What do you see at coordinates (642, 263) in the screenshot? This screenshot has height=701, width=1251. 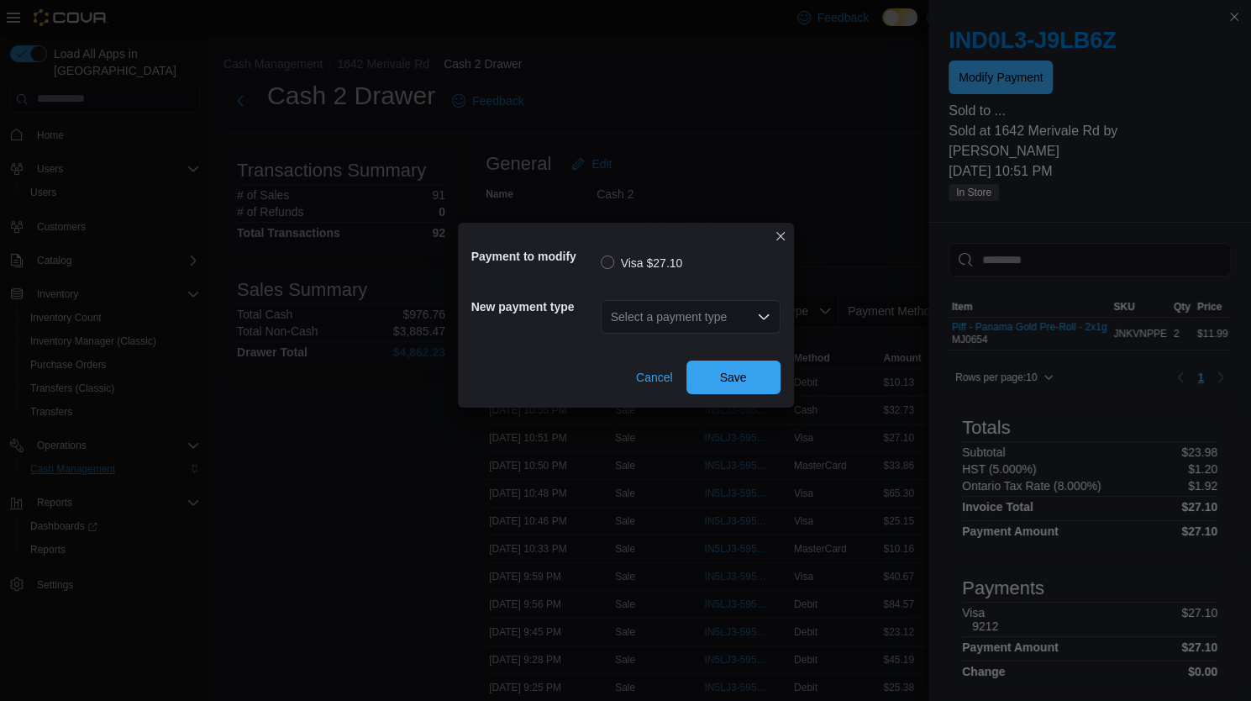 I see `label: Visa $27.10` at bounding box center [642, 263].